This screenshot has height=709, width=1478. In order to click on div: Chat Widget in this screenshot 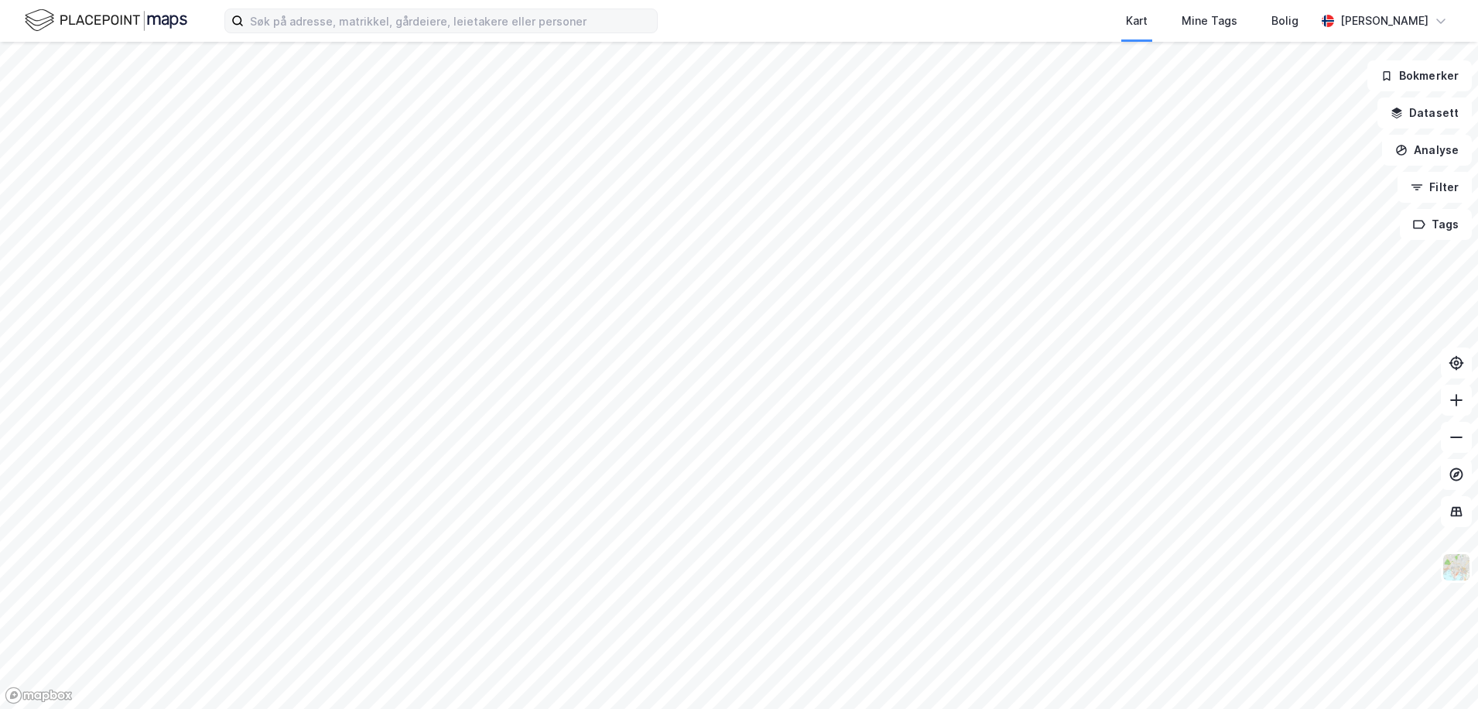, I will do `click(1439, 672)`.